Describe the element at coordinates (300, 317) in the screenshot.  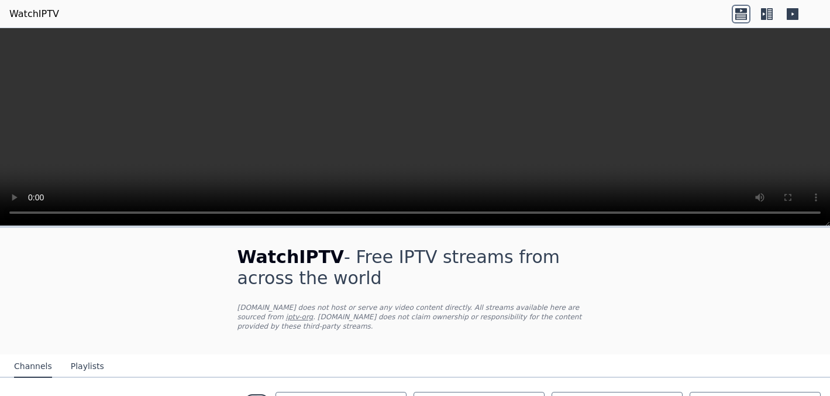
I see `a: iptv-org` at that location.